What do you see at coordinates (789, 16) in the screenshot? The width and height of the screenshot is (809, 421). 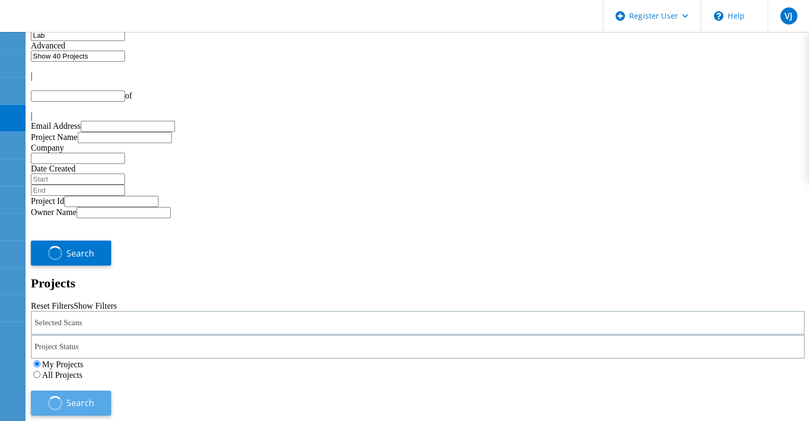 I see `span: VJ` at bounding box center [789, 16].